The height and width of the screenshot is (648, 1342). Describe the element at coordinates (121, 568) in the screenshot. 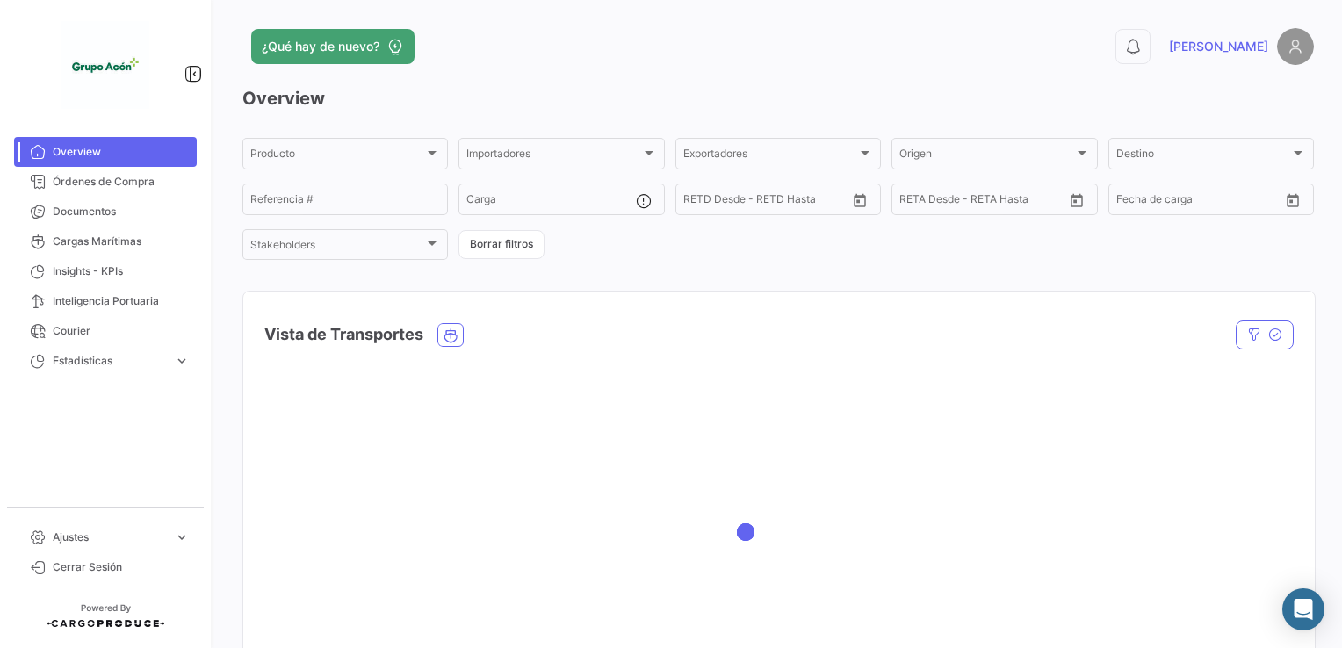

I see `span: Cerrar Sesión` at that location.